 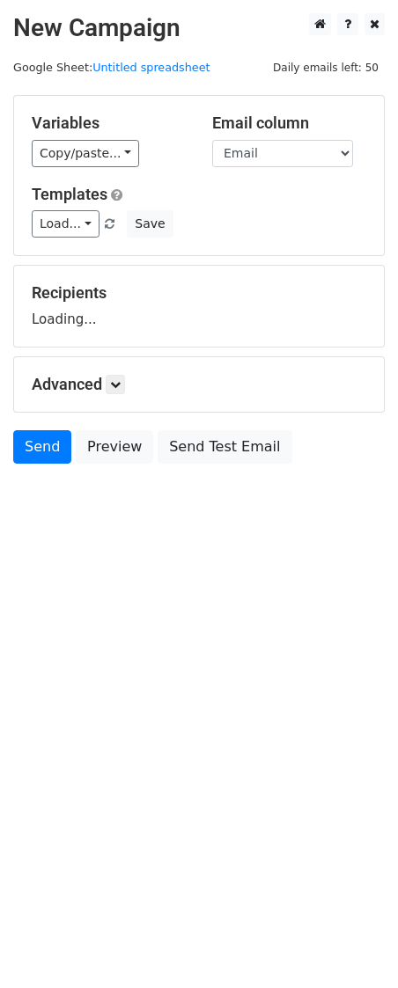 I want to click on span: Daily emails left: 50, so click(x=326, y=68).